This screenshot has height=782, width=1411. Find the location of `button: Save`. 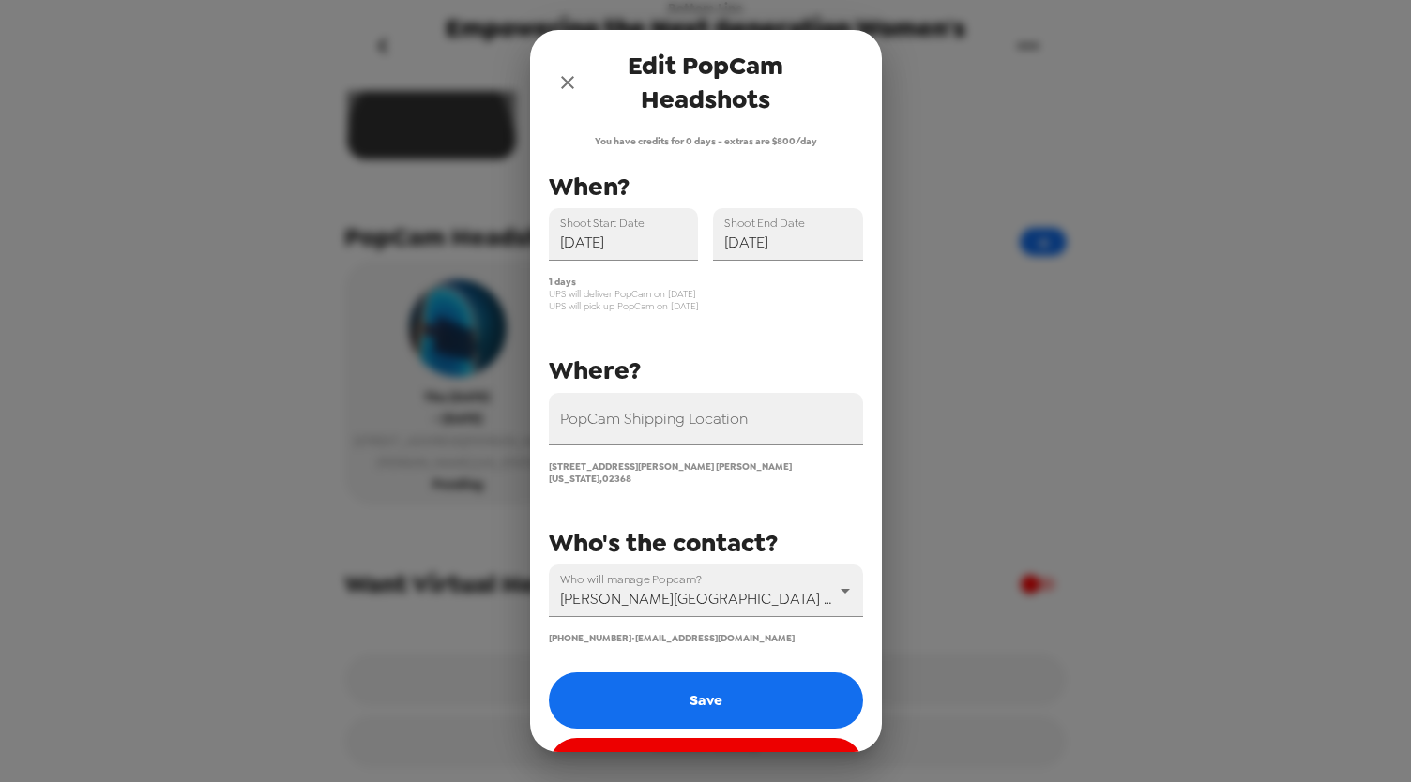

button: Save is located at coordinates (705, 701).